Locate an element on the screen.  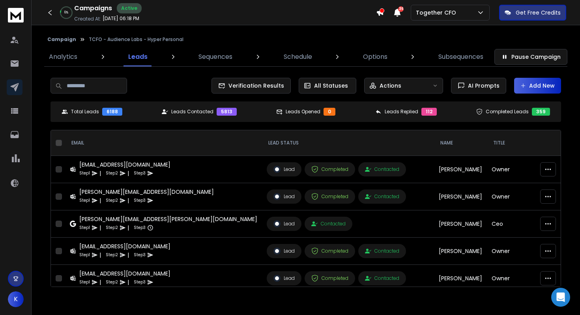
th: LEAD STATUS is located at coordinates (348, 143).